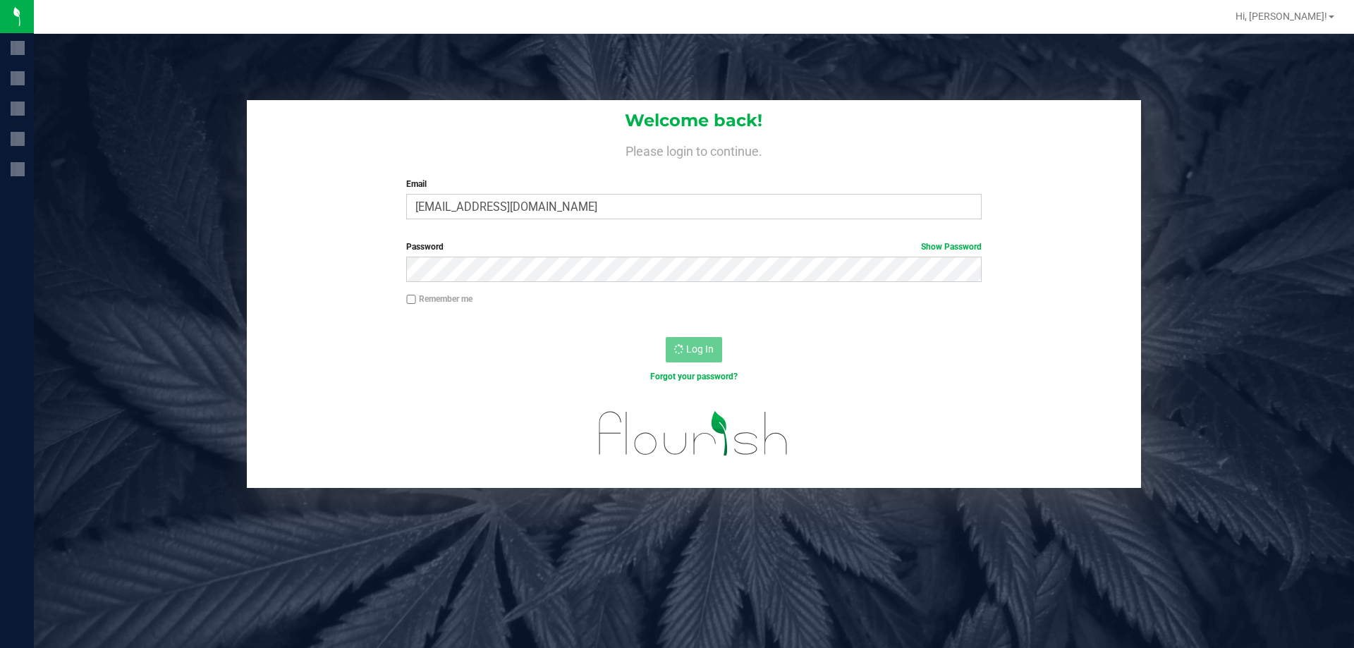 Image resolution: width=1354 pixels, height=648 pixels. I want to click on label: Remember me, so click(439, 299).